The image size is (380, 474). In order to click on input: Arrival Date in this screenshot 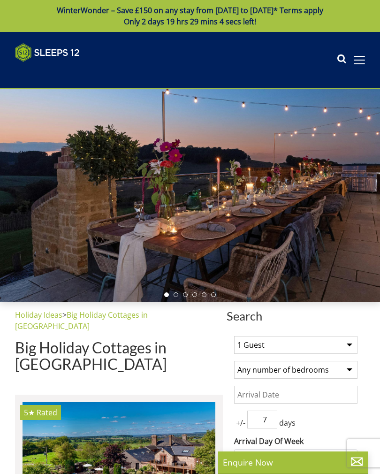, I will do `click(295, 394)`.